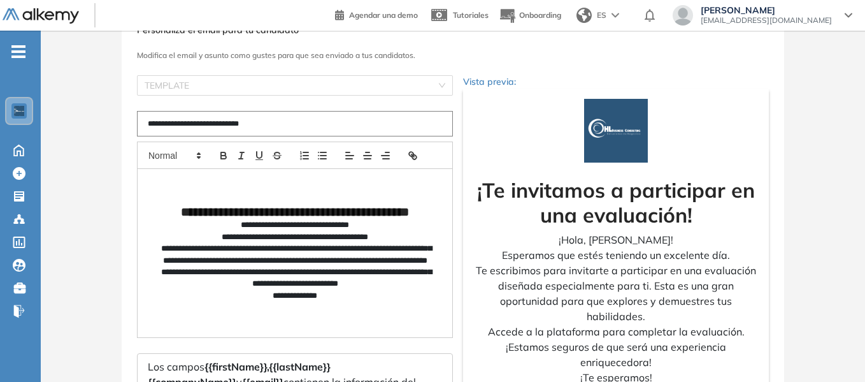  Describe the element at coordinates (616, 255) in the screenshot. I see `p: Esperamos que estés teniendo un excelente día.` at that location.